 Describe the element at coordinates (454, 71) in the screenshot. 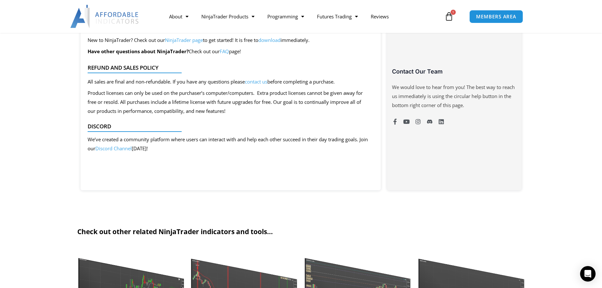

I see `h3: Contact Our Team` at that location.